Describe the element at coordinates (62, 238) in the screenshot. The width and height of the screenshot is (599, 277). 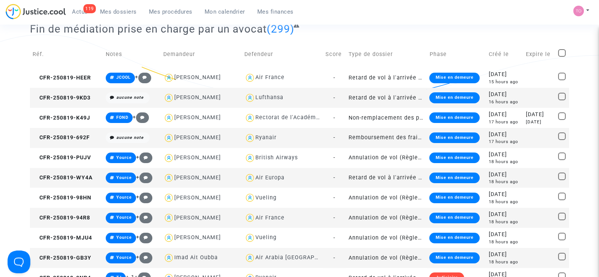
I see `span: CFR-250819-MJU4` at that location.